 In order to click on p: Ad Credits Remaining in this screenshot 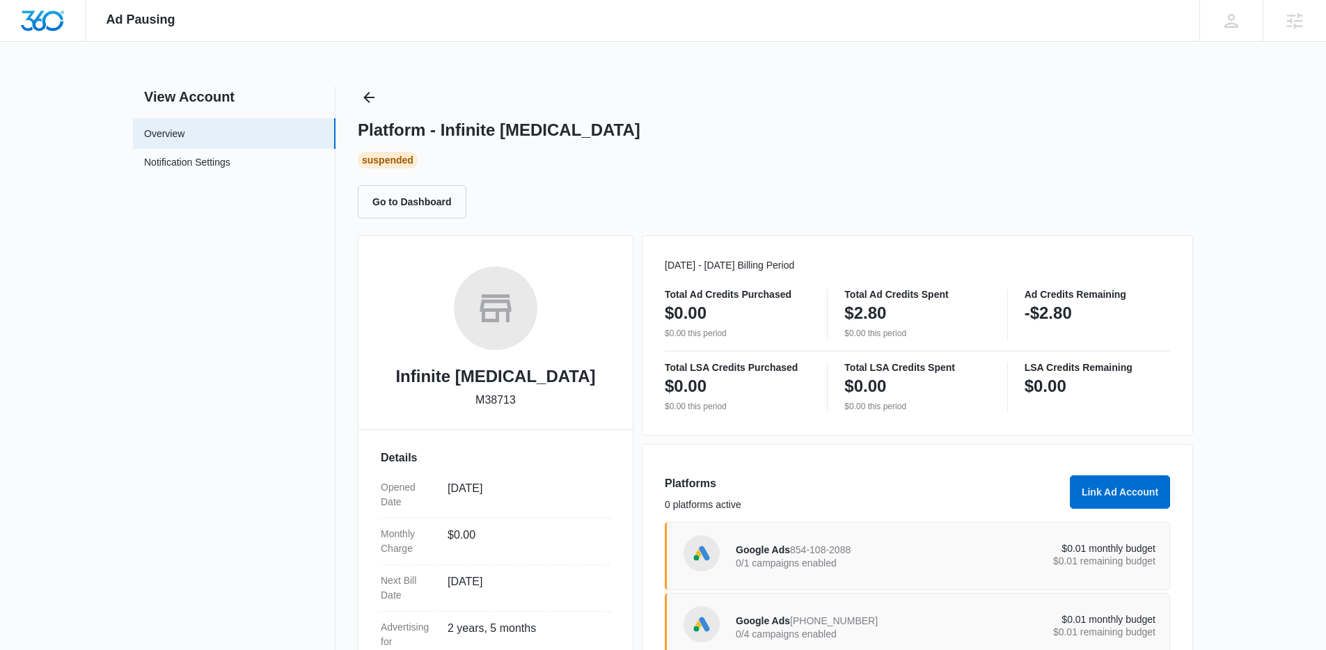, I will do `click(1097, 294)`.